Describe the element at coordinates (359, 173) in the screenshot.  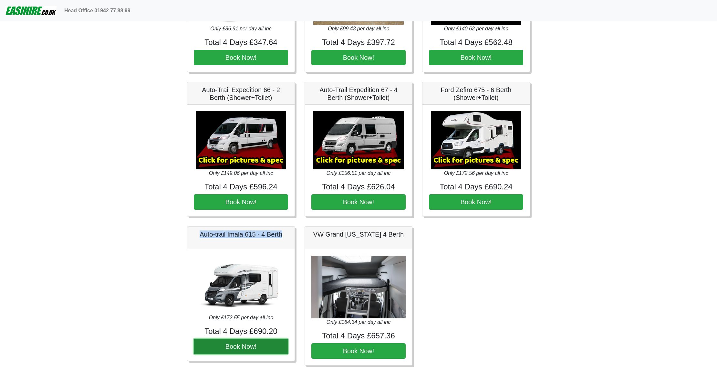
I see `i: Only £156.51 per day all inc` at that location.